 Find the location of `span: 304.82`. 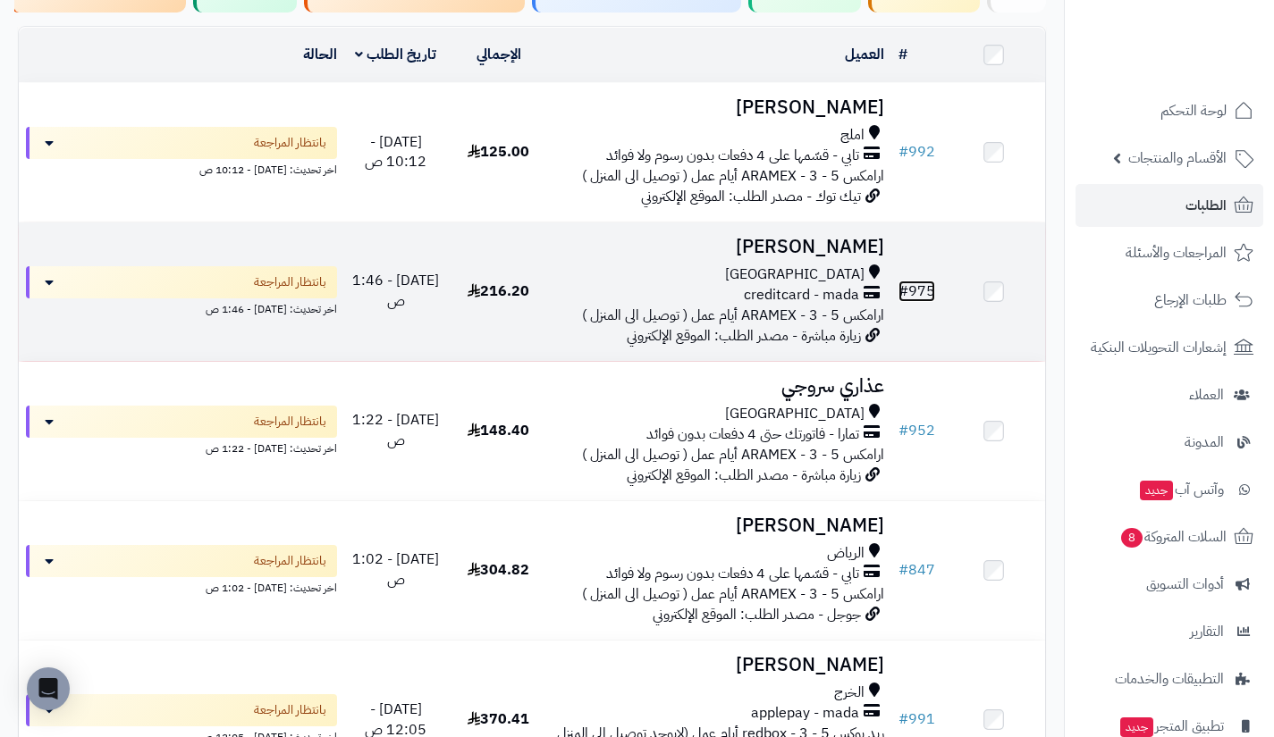

span: 304.82 is located at coordinates (498, 570).